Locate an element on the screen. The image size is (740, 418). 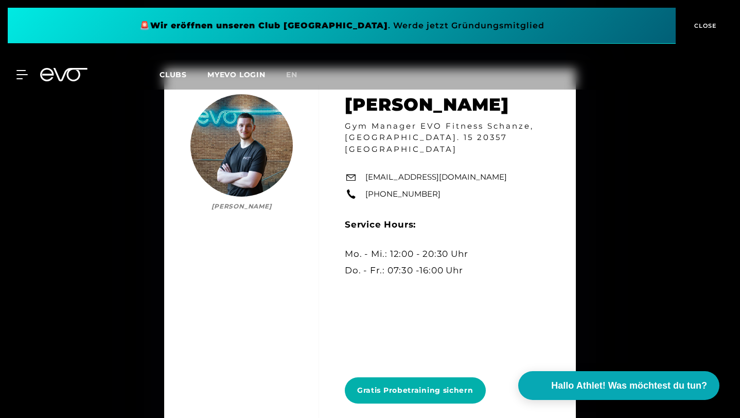
a: en is located at coordinates (298, 75).